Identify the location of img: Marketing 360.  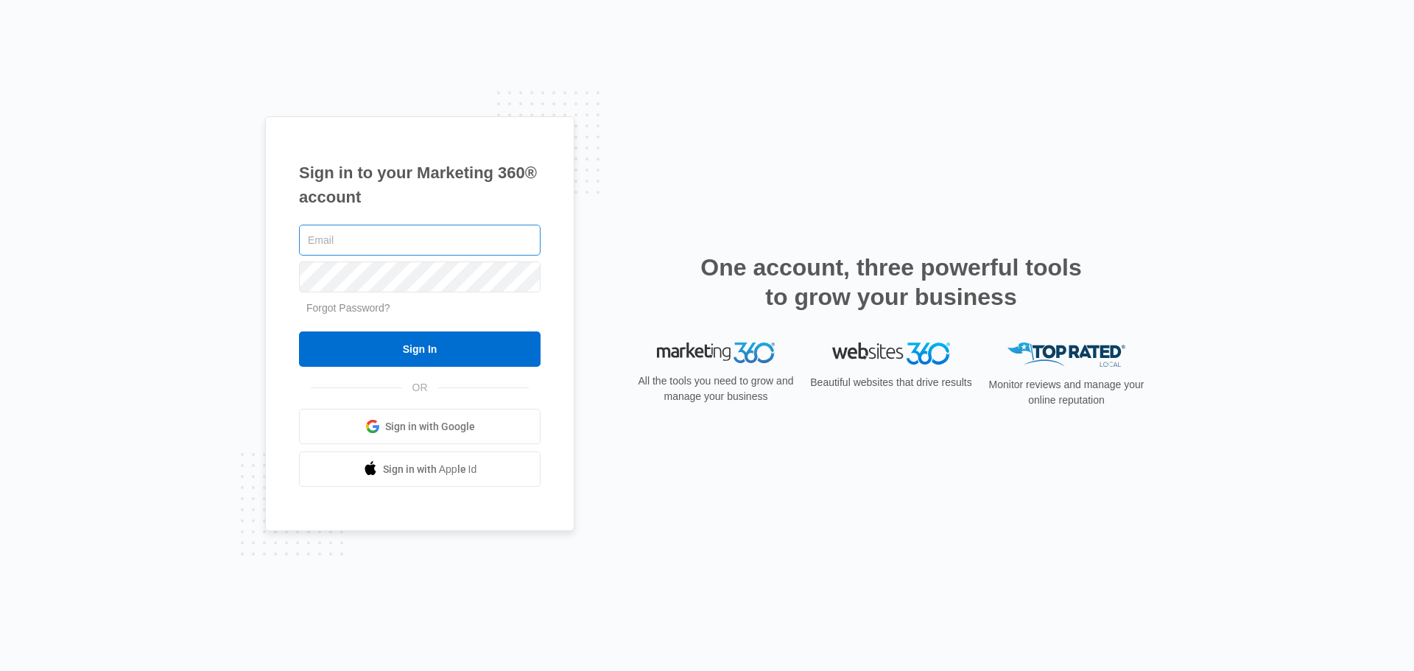
(716, 353).